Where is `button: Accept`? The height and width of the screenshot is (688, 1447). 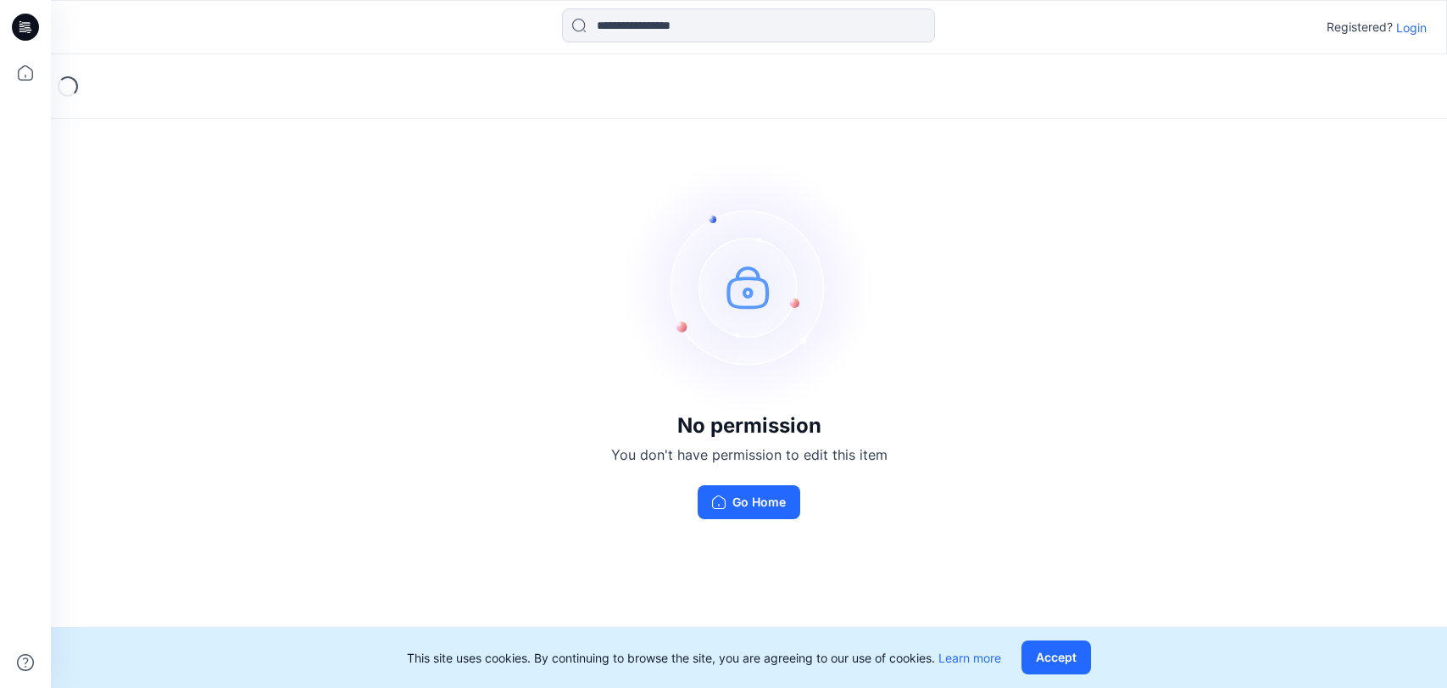
button: Accept is located at coordinates (1057, 657).